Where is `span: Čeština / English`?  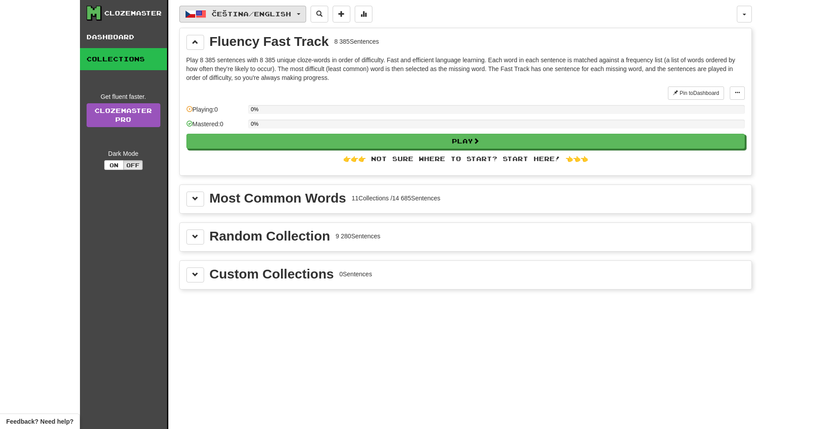
span: Čeština / English is located at coordinates (251, 14).